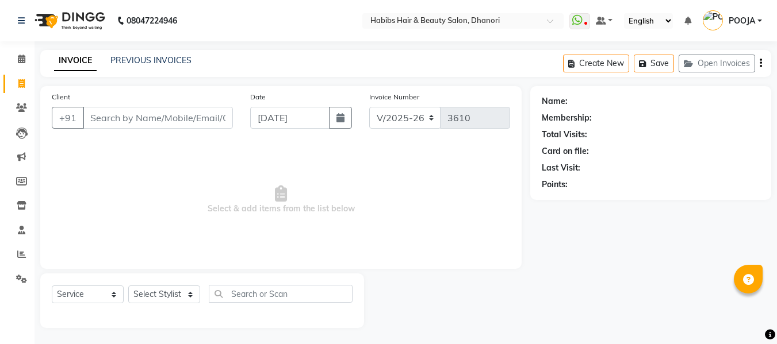 Image resolution: width=777 pixels, height=344 pixels. I want to click on img: POOJA, so click(712, 20).